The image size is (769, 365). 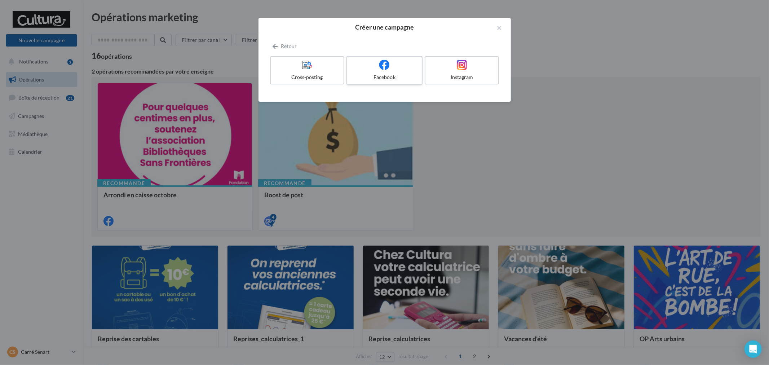 I want to click on h2: Créer une campagne, so click(x=385, y=27).